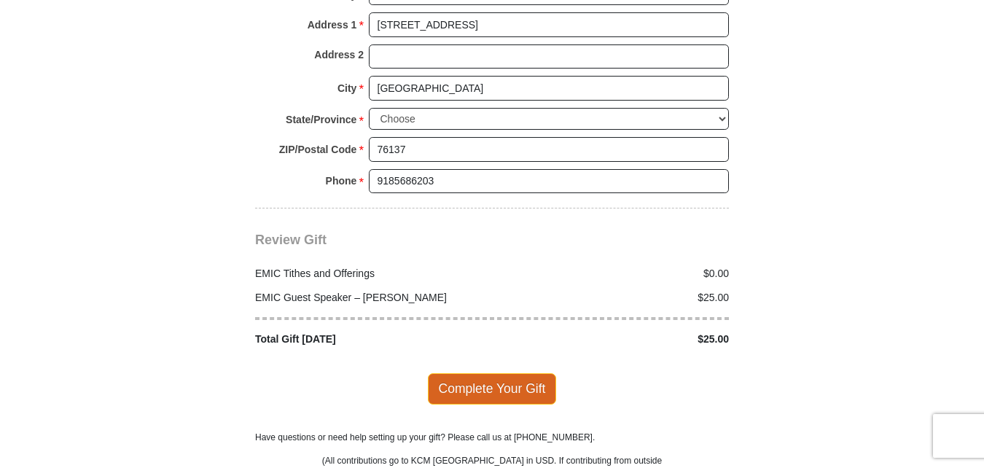 This screenshot has width=984, height=468. Describe the element at coordinates (291, 240) in the screenshot. I see `span: Review Gift` at that location.